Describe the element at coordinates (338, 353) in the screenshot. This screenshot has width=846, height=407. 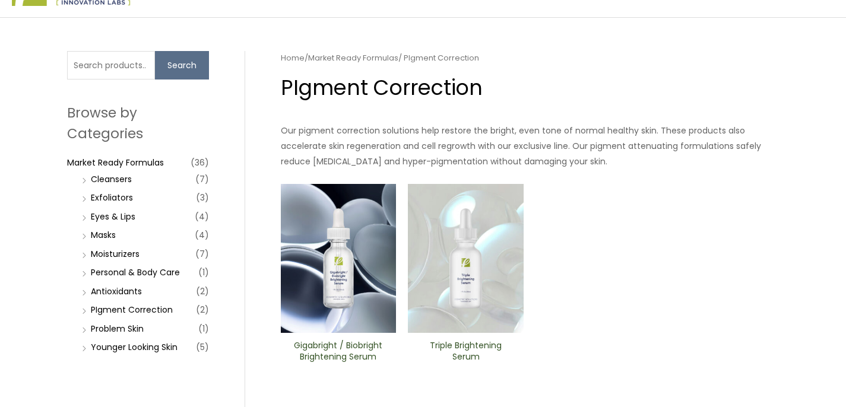
I see `a: Gigabright / Biobright Brightening Serum​` at that location.